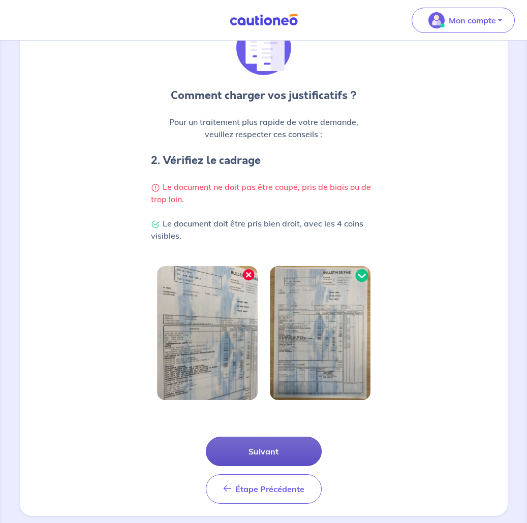  Describe the element at coordinates (264, 230) in the screenshot. I see `p: Le document doit être pris bien droit, avec les 4 coins visibles.` at that location.